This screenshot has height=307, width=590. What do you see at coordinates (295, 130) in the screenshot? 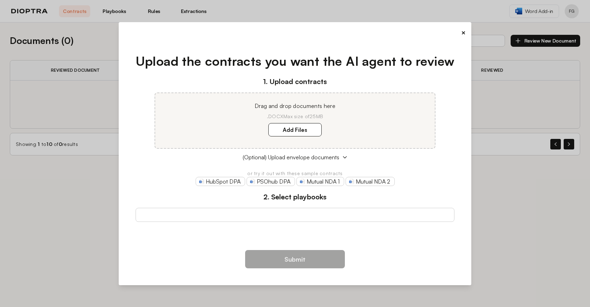
I see `label: Add Files` at bounding box center [295, 130].